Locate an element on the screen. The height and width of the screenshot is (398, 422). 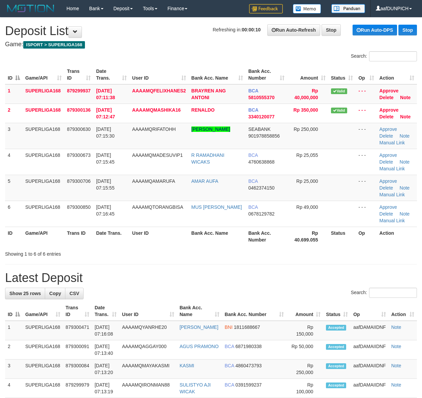
th: Status: activate to sort column ascending is located at coordinates (337, 311).